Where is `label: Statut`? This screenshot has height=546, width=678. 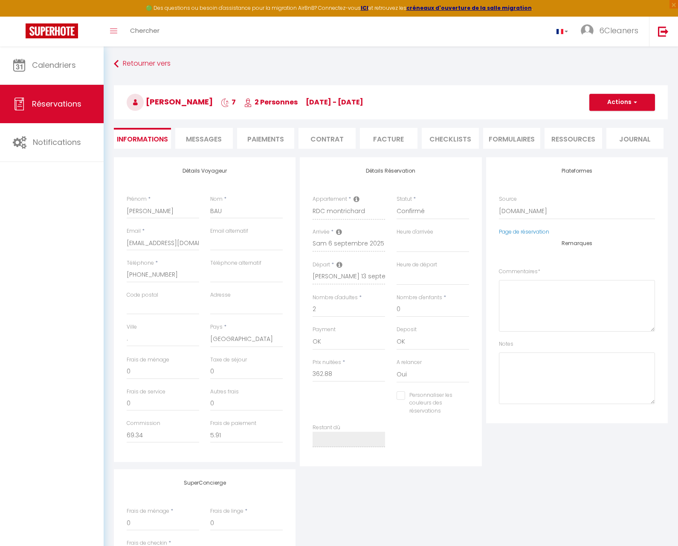 label: Statut is located at coordinates (404, 199).